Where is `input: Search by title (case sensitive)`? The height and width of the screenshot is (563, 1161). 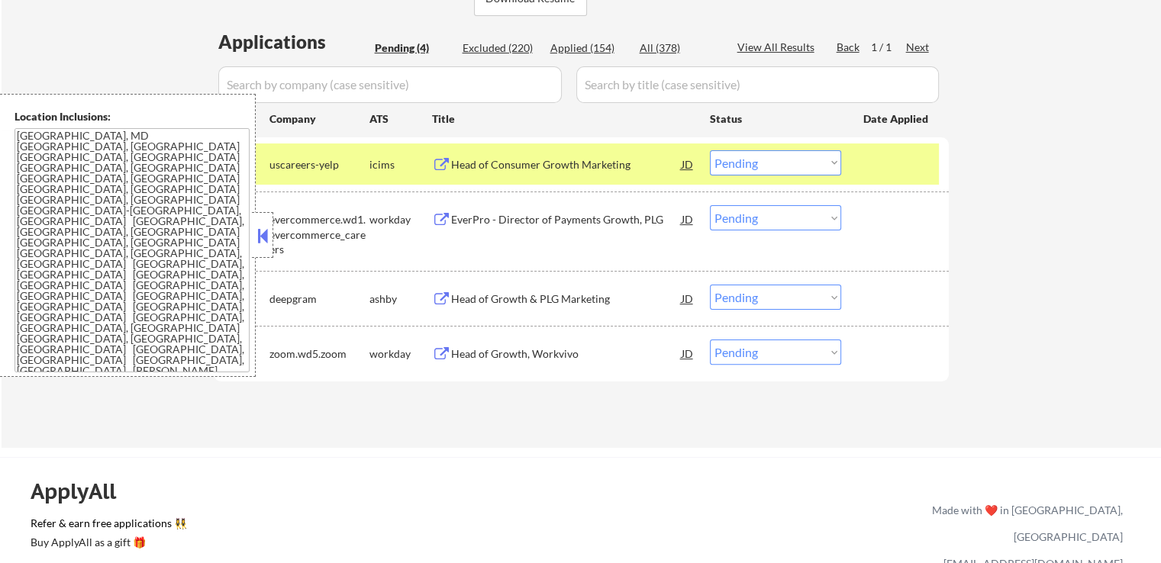
input: Search by title (case sensitive) is located at coordinates (757, 85).